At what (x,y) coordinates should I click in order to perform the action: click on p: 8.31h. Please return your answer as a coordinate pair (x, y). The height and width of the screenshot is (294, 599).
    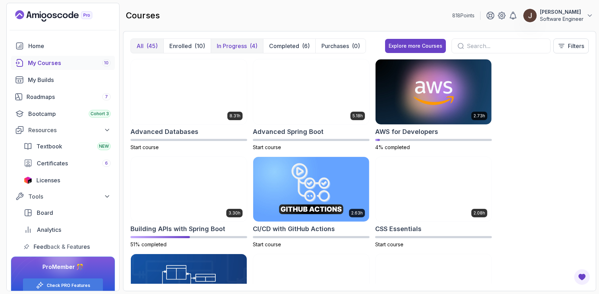
    Looking at the image, I should click on (235, 116).